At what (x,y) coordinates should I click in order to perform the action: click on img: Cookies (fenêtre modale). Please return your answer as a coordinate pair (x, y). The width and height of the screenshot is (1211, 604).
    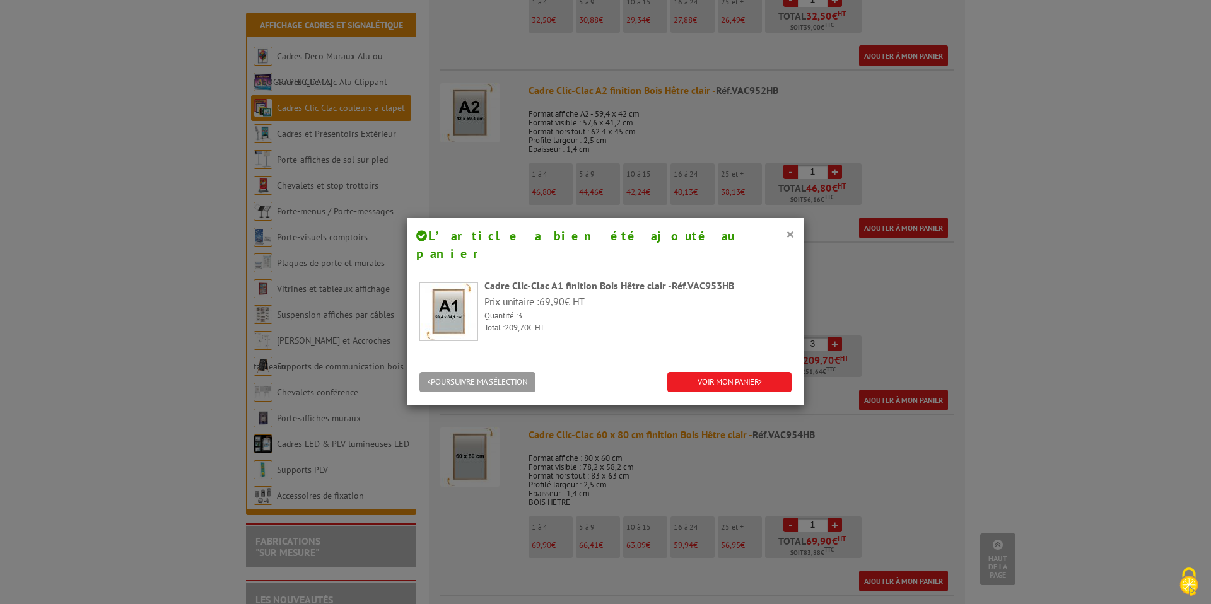
    Looking at the image, I should click on (1189, 582).